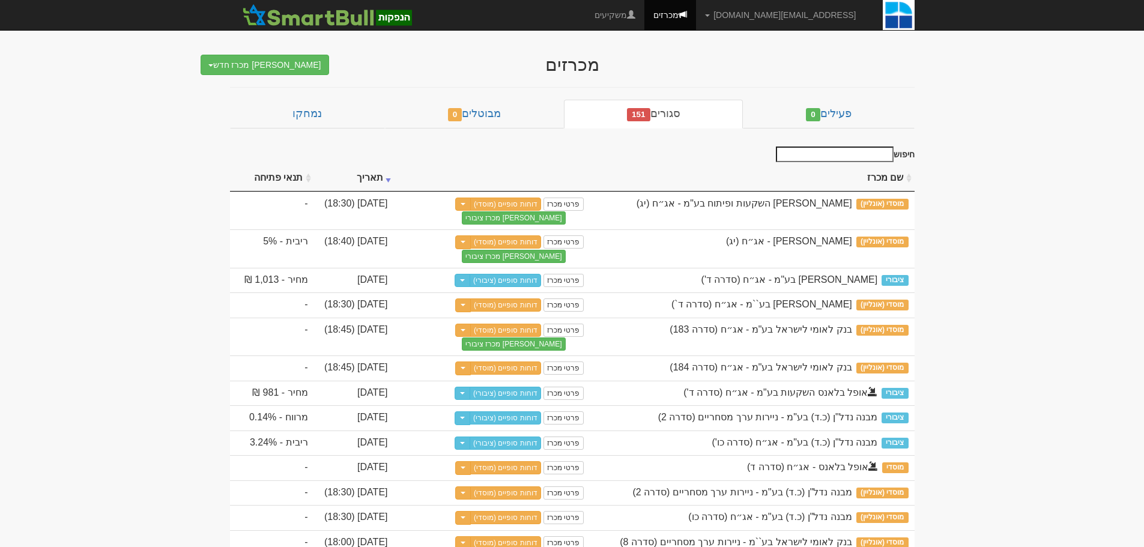 Image resolution: width=1144 pixels, height=547 pixels. Describe the element at coordinates (354, 178) in the screenshot. I see `th: תאריך : activate to sort column ascending` at that location.